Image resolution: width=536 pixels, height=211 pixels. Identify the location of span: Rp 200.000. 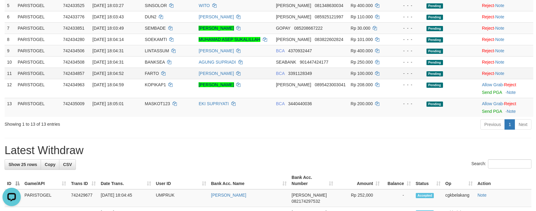
(362, 104).